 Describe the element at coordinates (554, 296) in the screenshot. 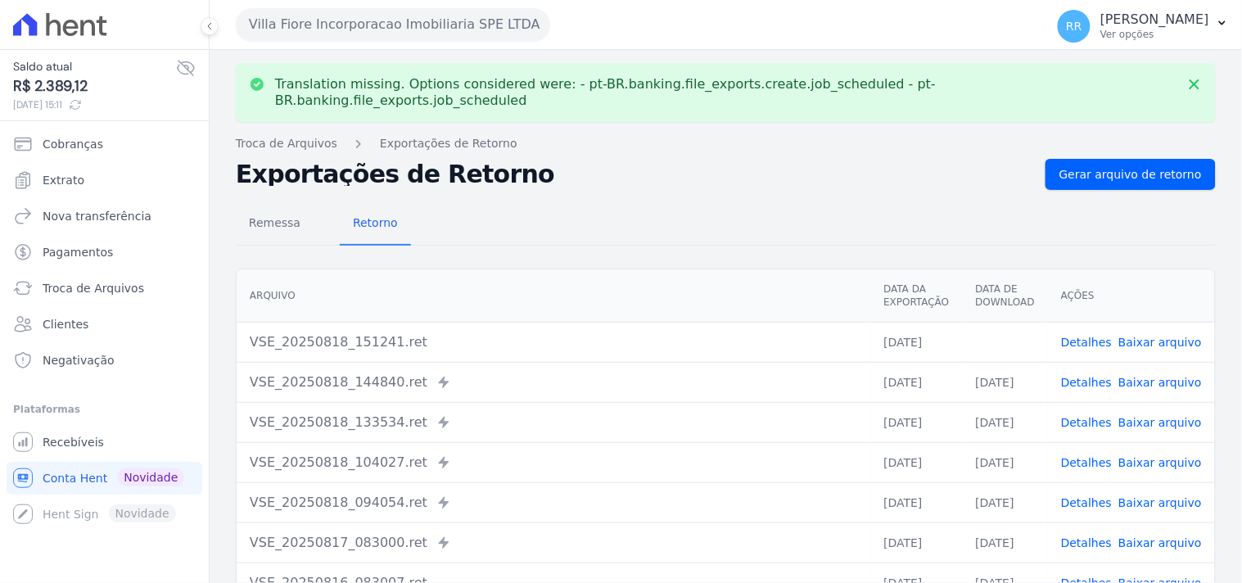

I see `th: Arquivo` at that location.